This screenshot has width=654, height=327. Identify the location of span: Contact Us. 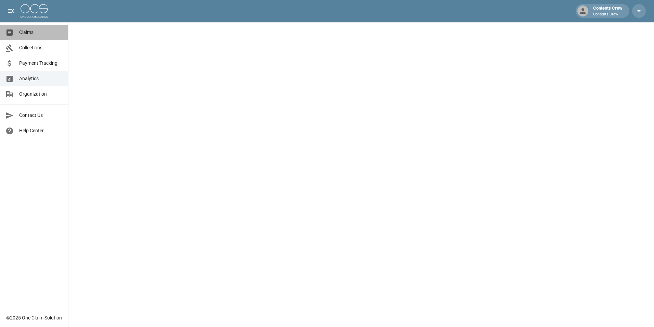
(41, 115).